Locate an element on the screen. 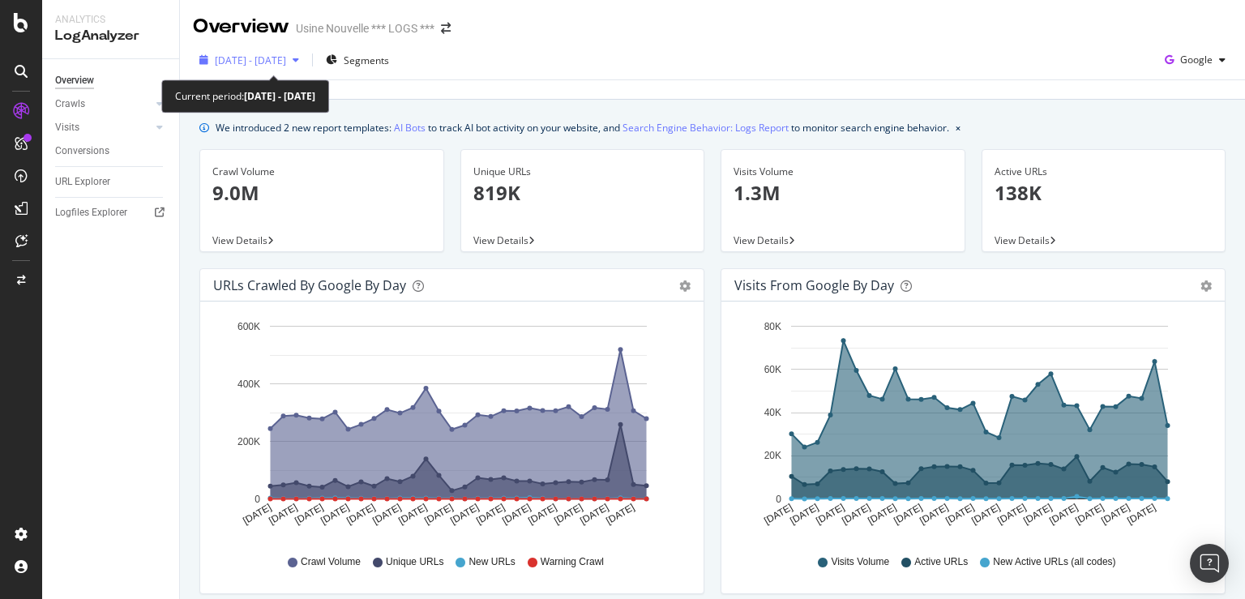 The image size is (1245, 599). div: Analytics is located at coordinates (110, 19).